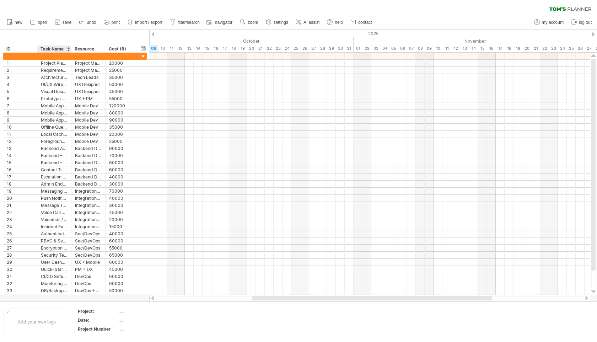  What do you see at coordinates (207, 48) in the screenshot?
I see `div: Wednesday, 15 October 2025` at bounding box center [207, 48].